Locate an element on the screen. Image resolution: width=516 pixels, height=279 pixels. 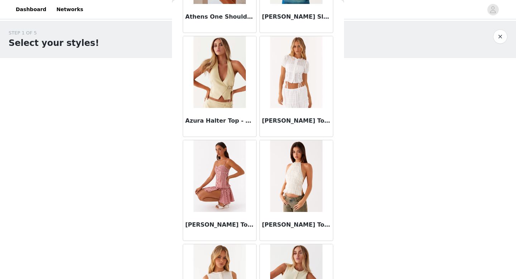
h1: Select your styles! is located at coordinates (54, 43).